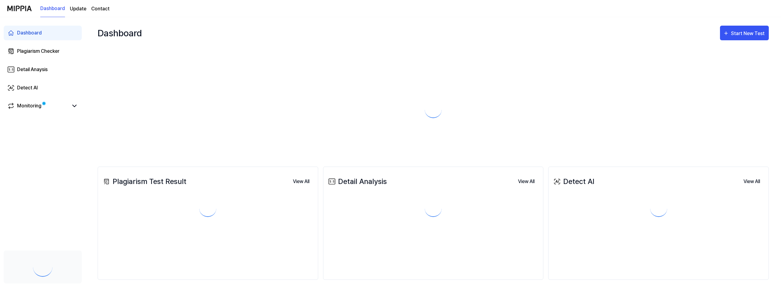 The image size is (781, 292). Describe the element at coordinates (357, 182) in the screenshot. I see `div: Detail Analysis` at that location.